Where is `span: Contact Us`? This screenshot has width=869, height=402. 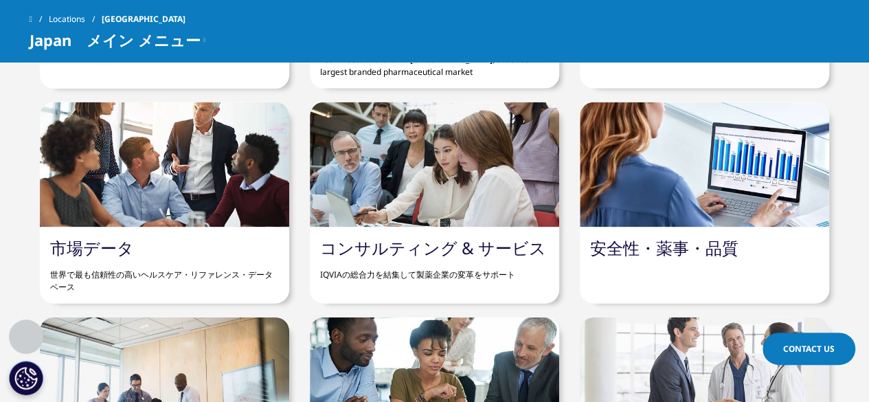
span: Contact Us is located at coordinates (809, 348).